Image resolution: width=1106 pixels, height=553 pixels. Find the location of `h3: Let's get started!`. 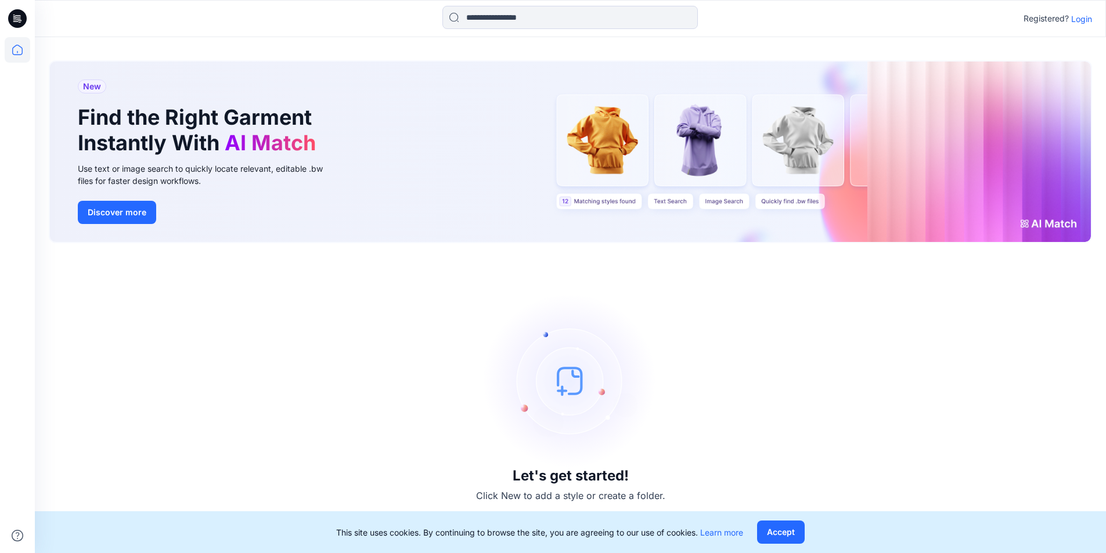

h3: Let's get started! is located at coordinates (570, 476).